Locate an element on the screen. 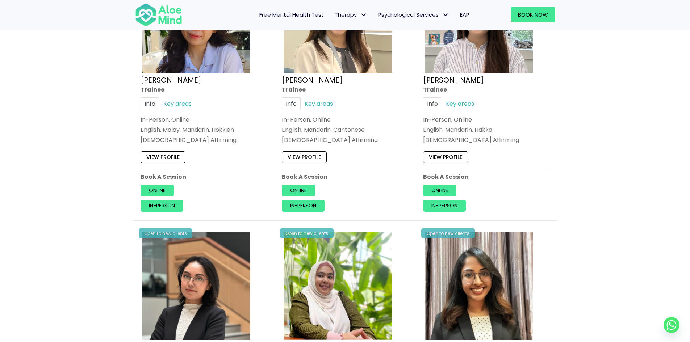 Image resolution: width=690 pixels, height=342 pixels. a: TherapyTherapy: submenu is located at coordinates (351, 15).